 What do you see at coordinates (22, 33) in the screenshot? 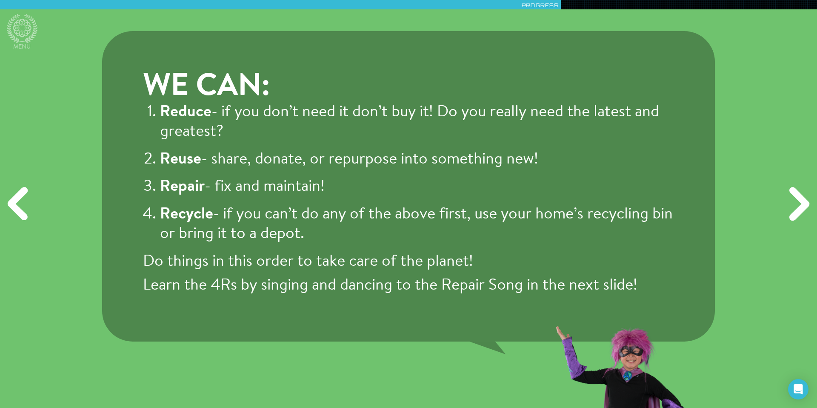
I see `a: Menu` at bounding box center [22, 33].